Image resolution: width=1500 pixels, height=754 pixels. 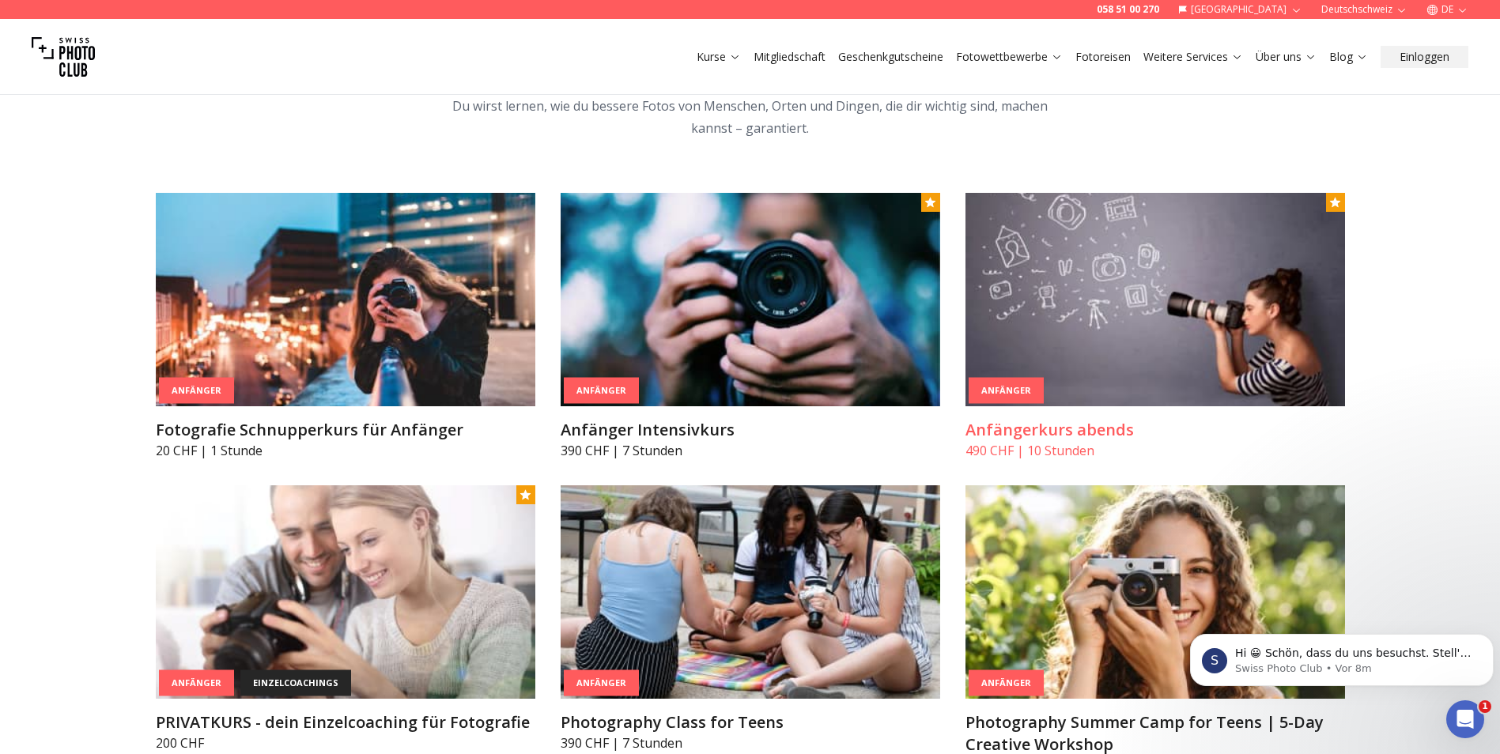 I want to click on p: 200 CHF, so click(x=346, y=743).